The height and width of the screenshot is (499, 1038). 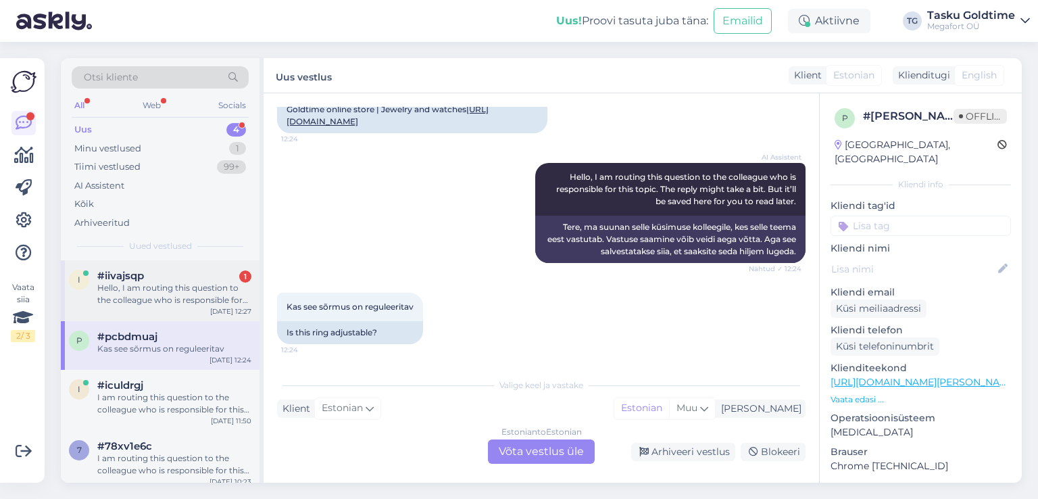 I want to click on div: Goldtime online store | Jewelry and watches, so click(x=412, y=116).